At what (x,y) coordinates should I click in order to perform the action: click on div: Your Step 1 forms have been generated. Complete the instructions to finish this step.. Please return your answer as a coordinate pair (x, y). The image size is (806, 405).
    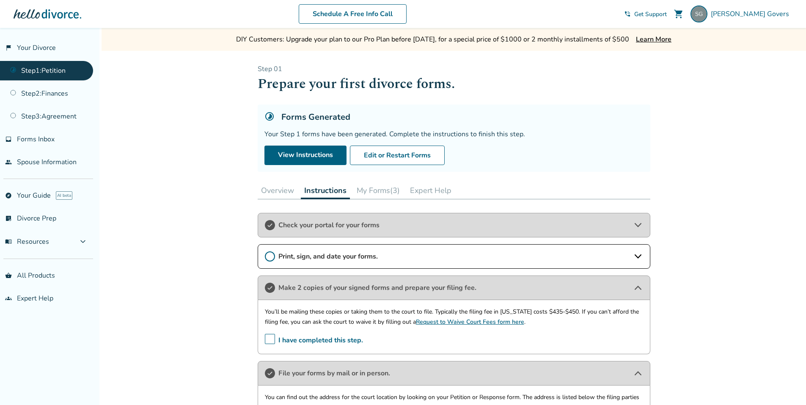
    Looking at the image, I should click on (454, 134).